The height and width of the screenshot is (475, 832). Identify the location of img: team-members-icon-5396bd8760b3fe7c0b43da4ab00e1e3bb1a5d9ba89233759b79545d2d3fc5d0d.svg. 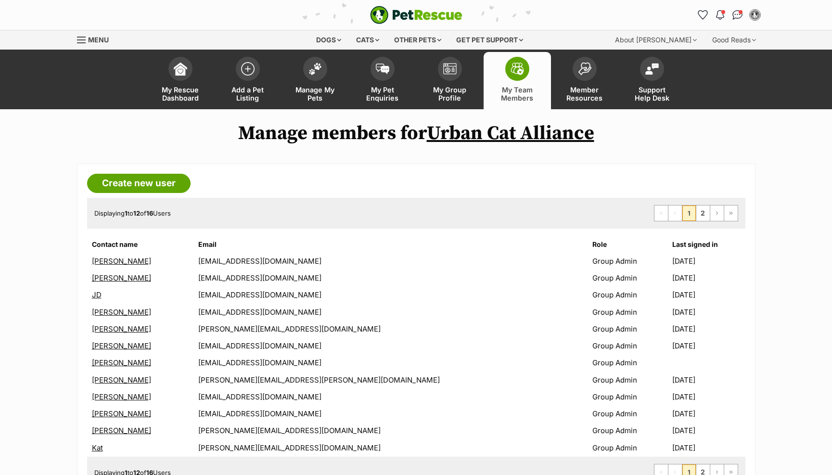
(517, 69).